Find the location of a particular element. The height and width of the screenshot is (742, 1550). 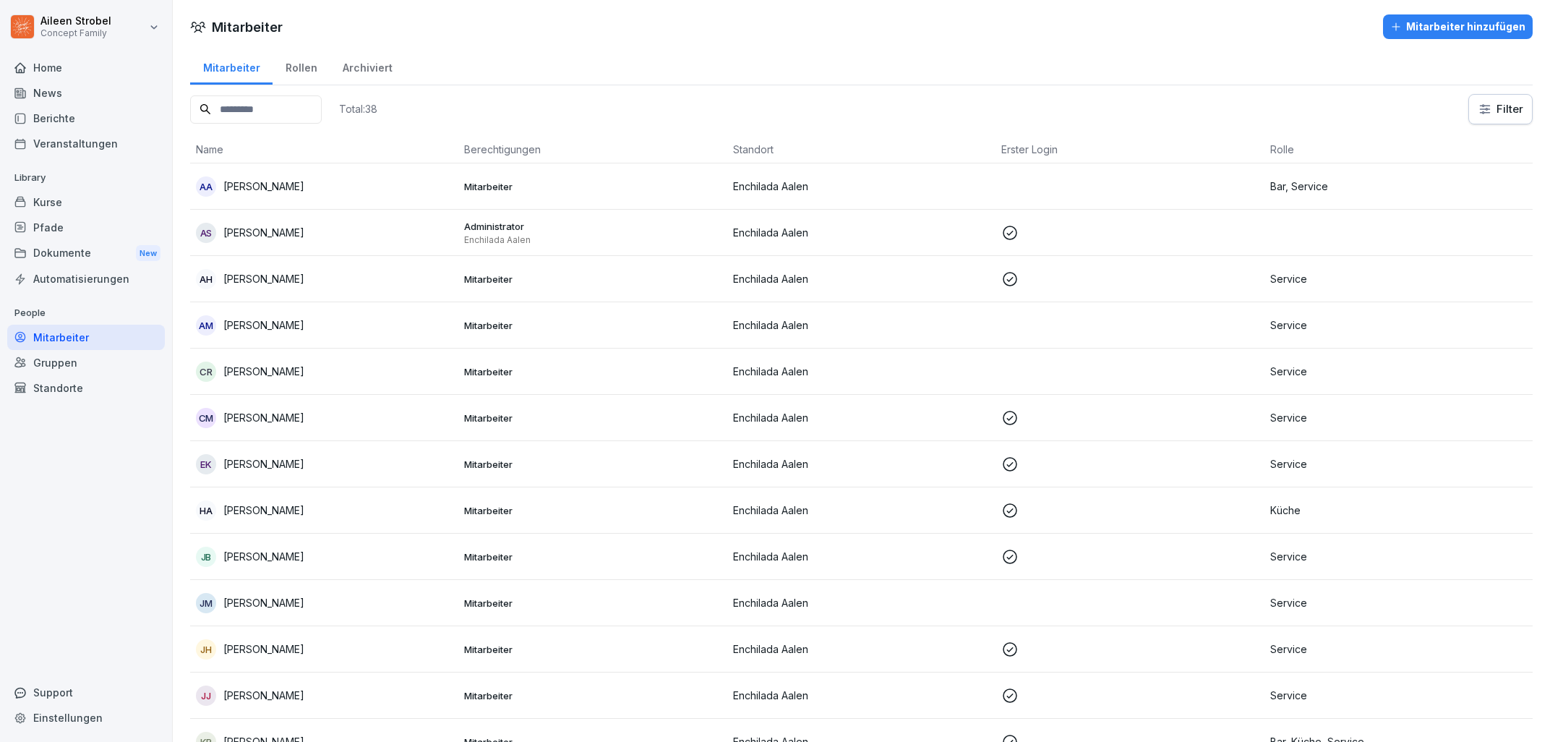

div: Standorte is located at coordinates (86, 388).